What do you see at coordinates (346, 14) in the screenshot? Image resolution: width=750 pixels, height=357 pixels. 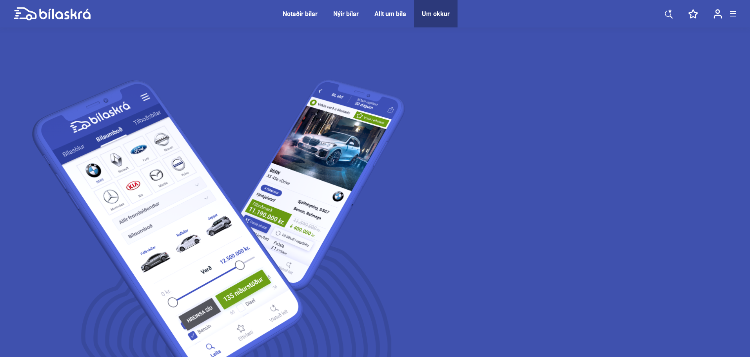 I see `a: Nýir bílar` at bounding box center [346, 14].